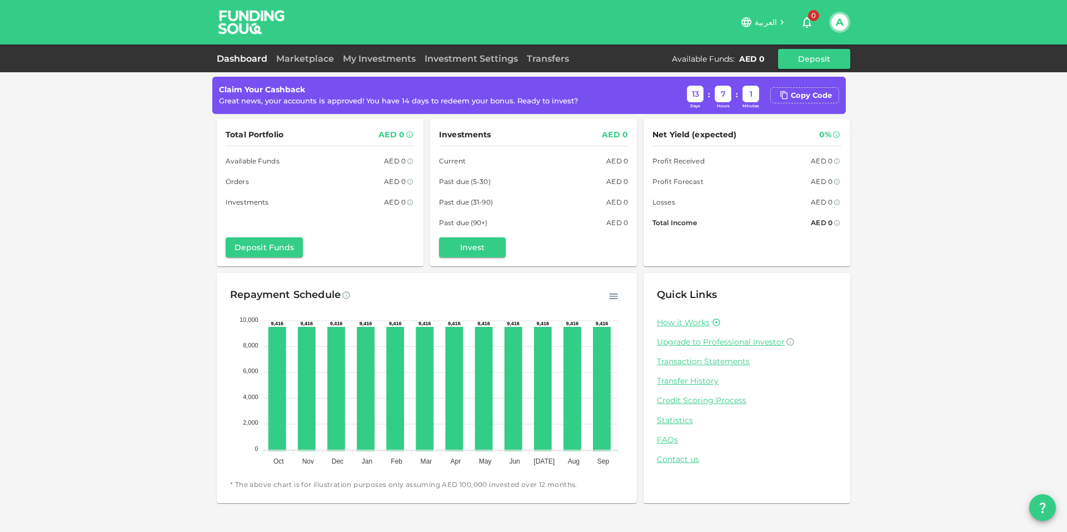 The height and width of the screenshot is (532, 1067). I want to click on a: Transfer History, so click(747, 381).